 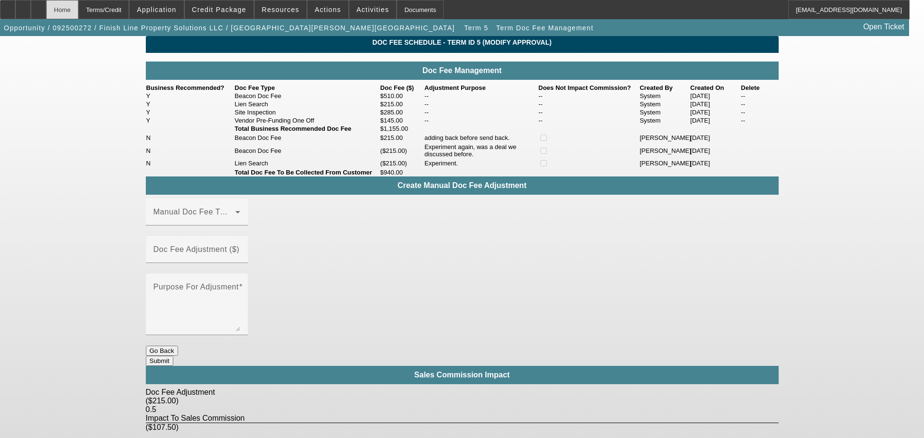 What do you see at coordinates (462, 375) in the screenshot?
I see `h4: Sales Commission Impact` at bounding box center [462, 375].